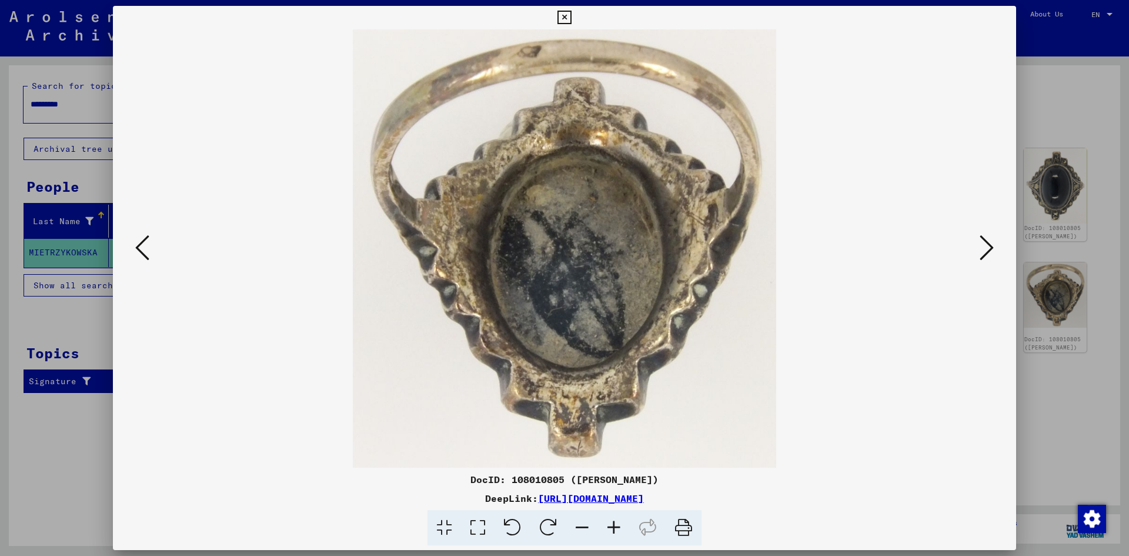 The height and width of the screenshot is (556, 1129). Describe the element at coordinates (565, 498) in the screenshot. I see `div: DeepLink:` at that location.